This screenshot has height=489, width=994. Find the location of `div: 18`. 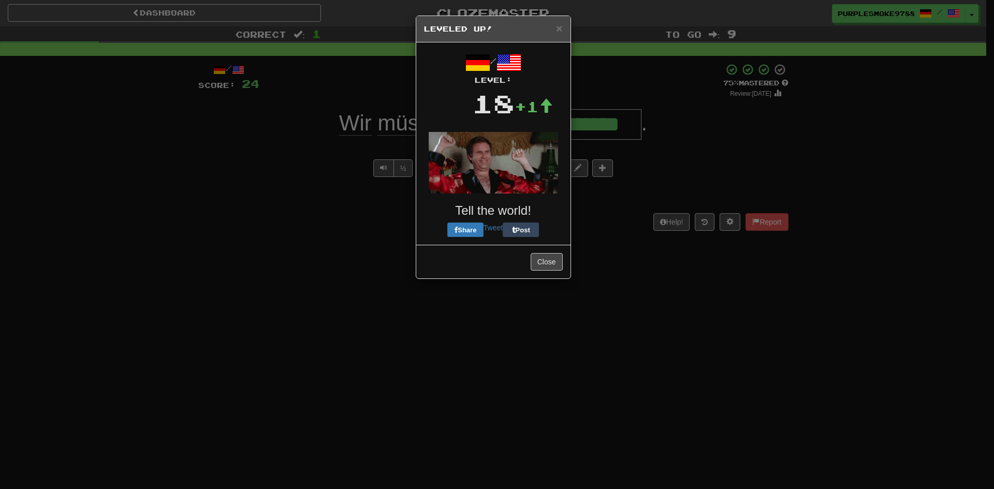

div: 18 is located at coordinates (493, 103).